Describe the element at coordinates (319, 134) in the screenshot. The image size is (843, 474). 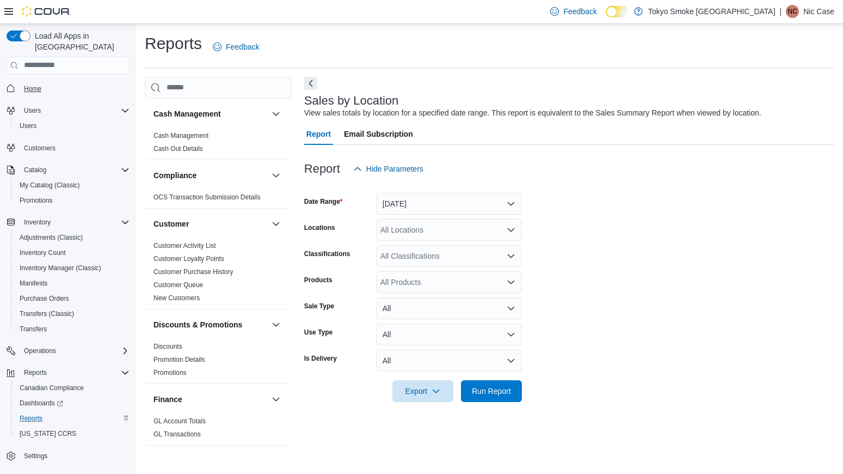
I see `span: Report` at that location.